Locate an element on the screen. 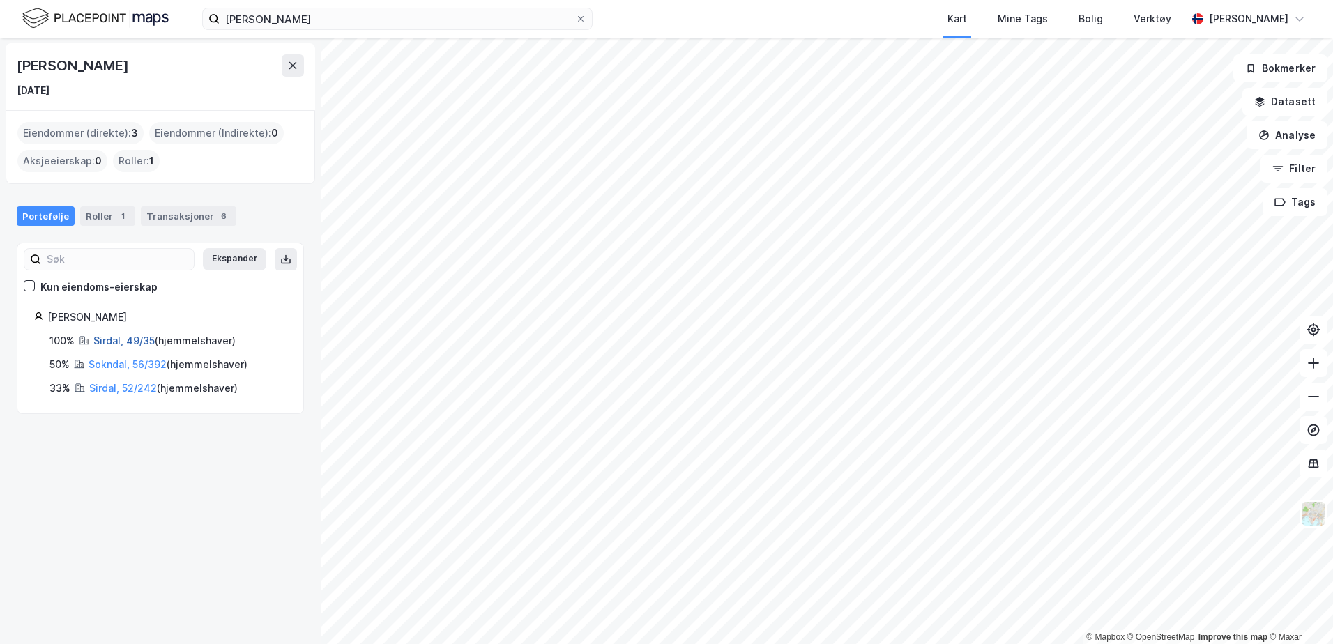 Image resolution: width=1333 pixels, height=644 pixels. div: 100% is located at coordinates (62, 341).